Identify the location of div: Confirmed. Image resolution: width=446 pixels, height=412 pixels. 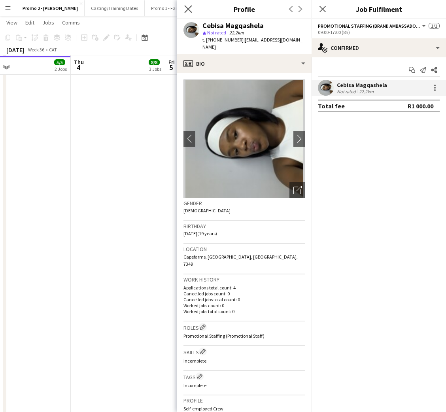
(379, 48).